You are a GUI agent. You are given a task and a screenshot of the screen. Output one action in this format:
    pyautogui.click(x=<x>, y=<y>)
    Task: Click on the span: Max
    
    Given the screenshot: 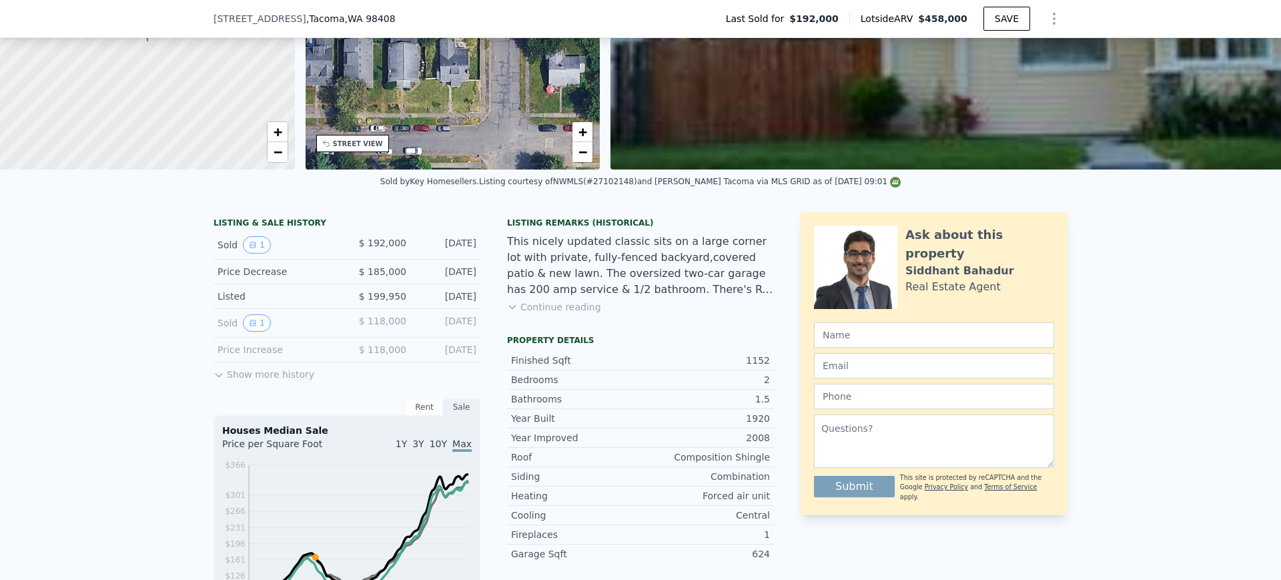 What is the action you would take?
    pyautogui.click(x=462, y=445)
    